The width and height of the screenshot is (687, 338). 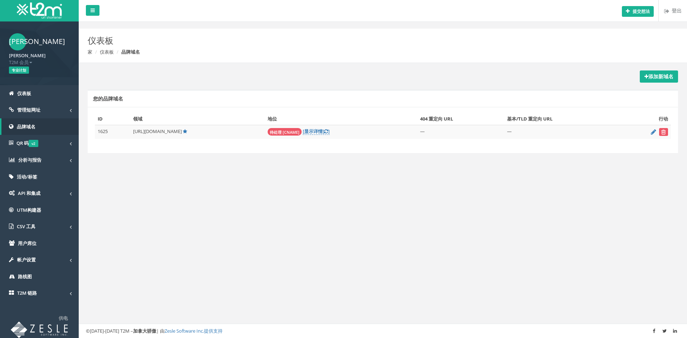 I want to click on font: v2, so click(x=33, y=143).